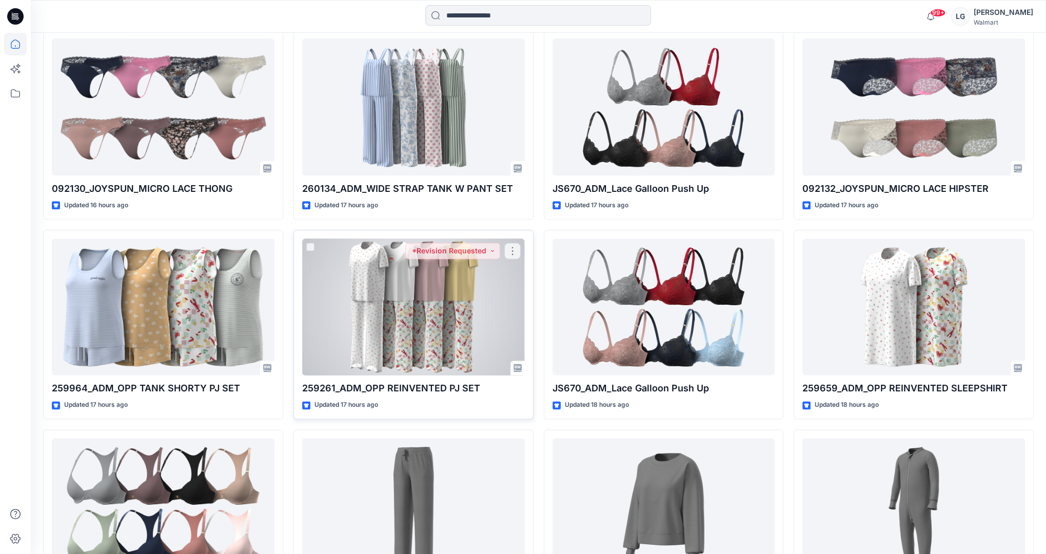 The image size is (1046, 554). I want to click on a: 092132_JOYSPUN_MICRO LACE HIPSTER, so click(914, 107).